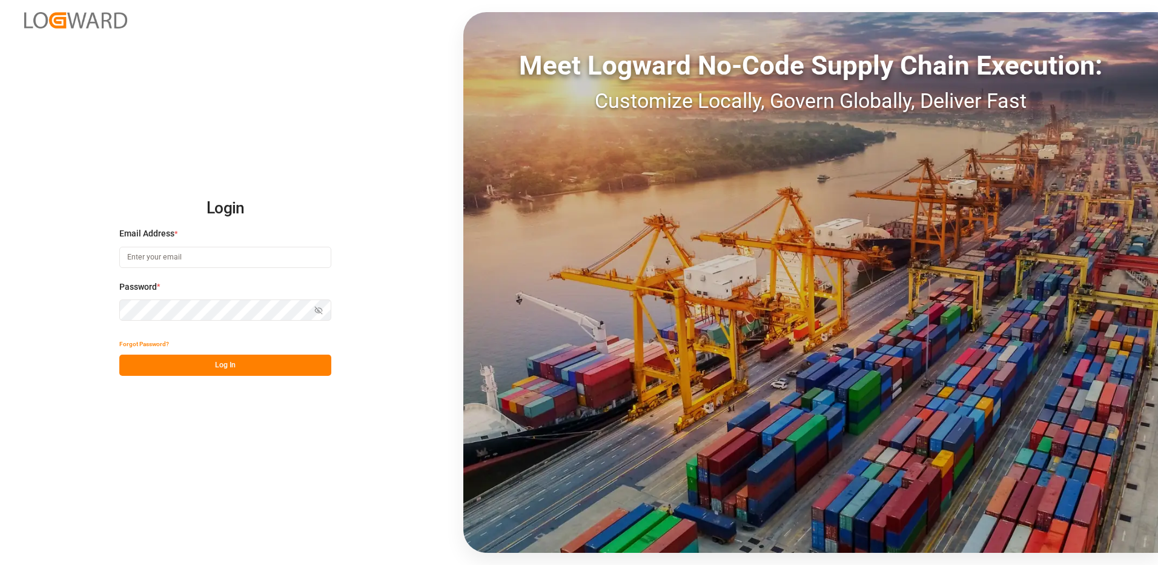 The width and height of the screenshot is (1158, 565). Describe the element at coordinates (225, 208) in the screenshot. I see `h2: Login` at that location.